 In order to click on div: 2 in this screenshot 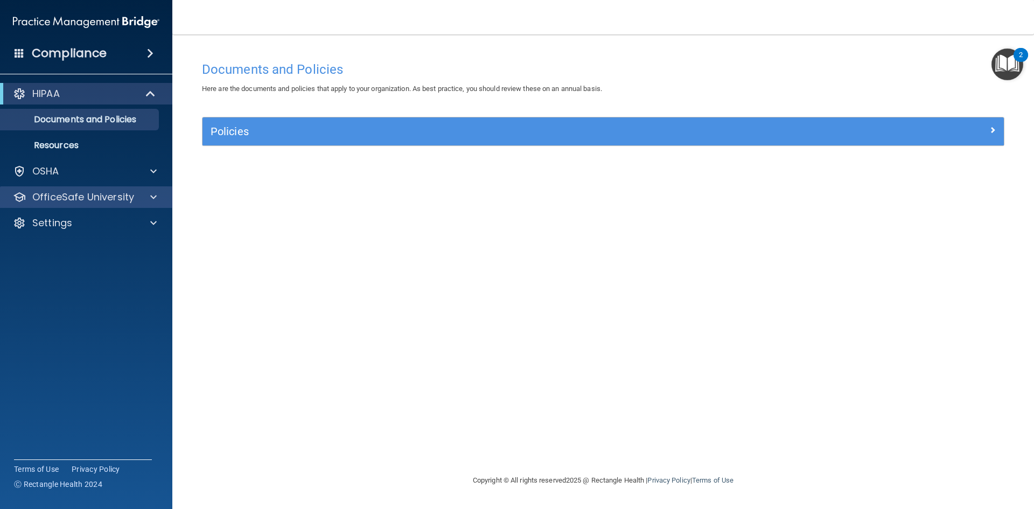, I will do `click(1020, 62)`.